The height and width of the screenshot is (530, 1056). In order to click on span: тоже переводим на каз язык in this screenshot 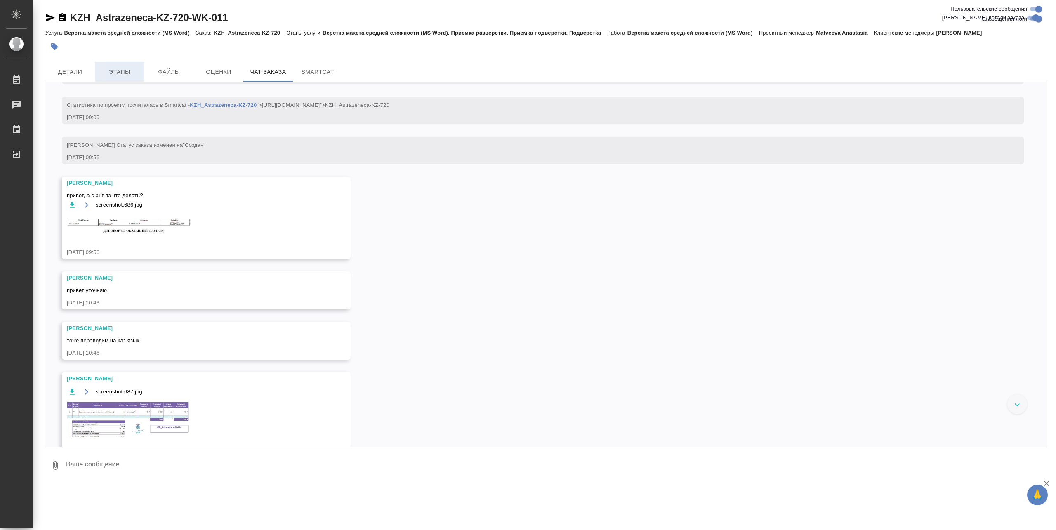, I will do `click(103, 340)`.